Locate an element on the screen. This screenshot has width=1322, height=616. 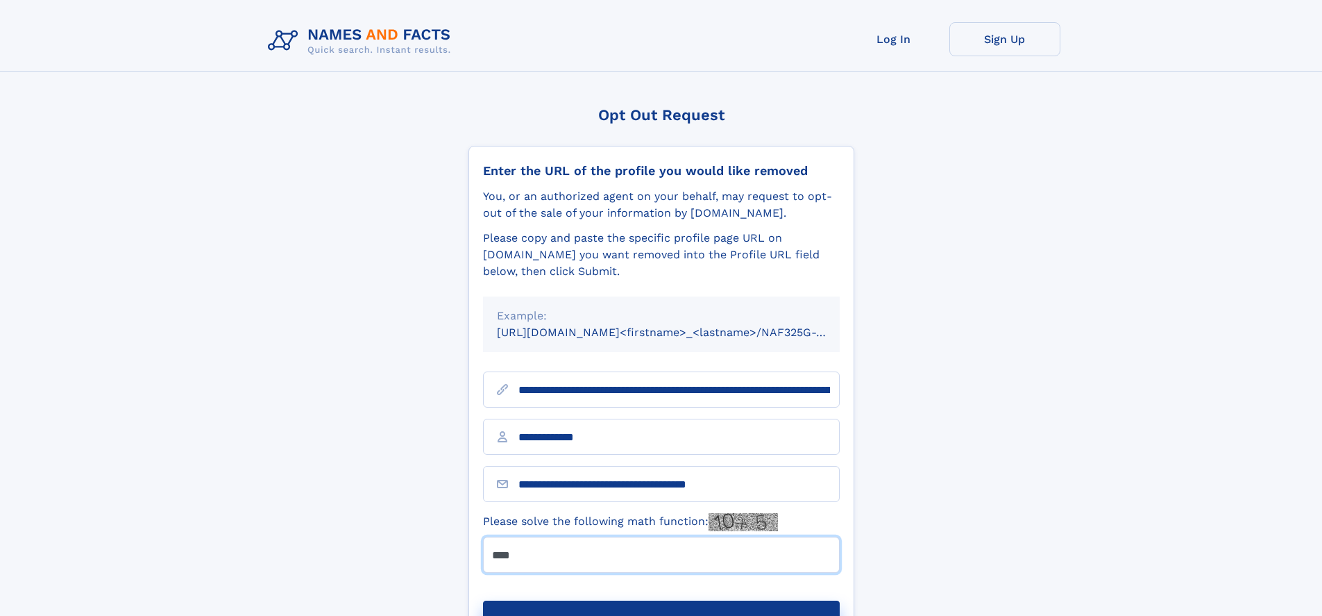
div: Enter the URL of the profile you would like removed is located at coordinates (661, 171).